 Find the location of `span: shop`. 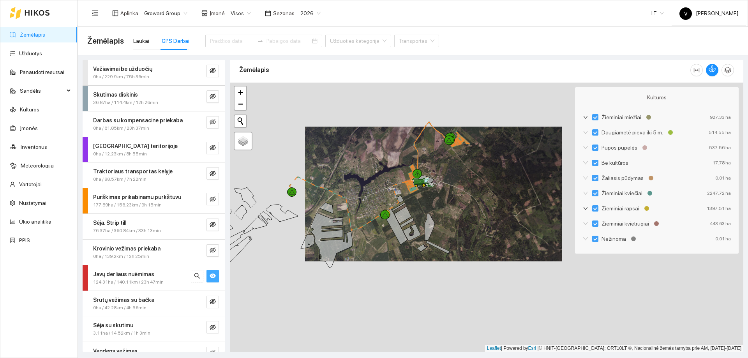

span: shop is located at coordinates (205, 13).